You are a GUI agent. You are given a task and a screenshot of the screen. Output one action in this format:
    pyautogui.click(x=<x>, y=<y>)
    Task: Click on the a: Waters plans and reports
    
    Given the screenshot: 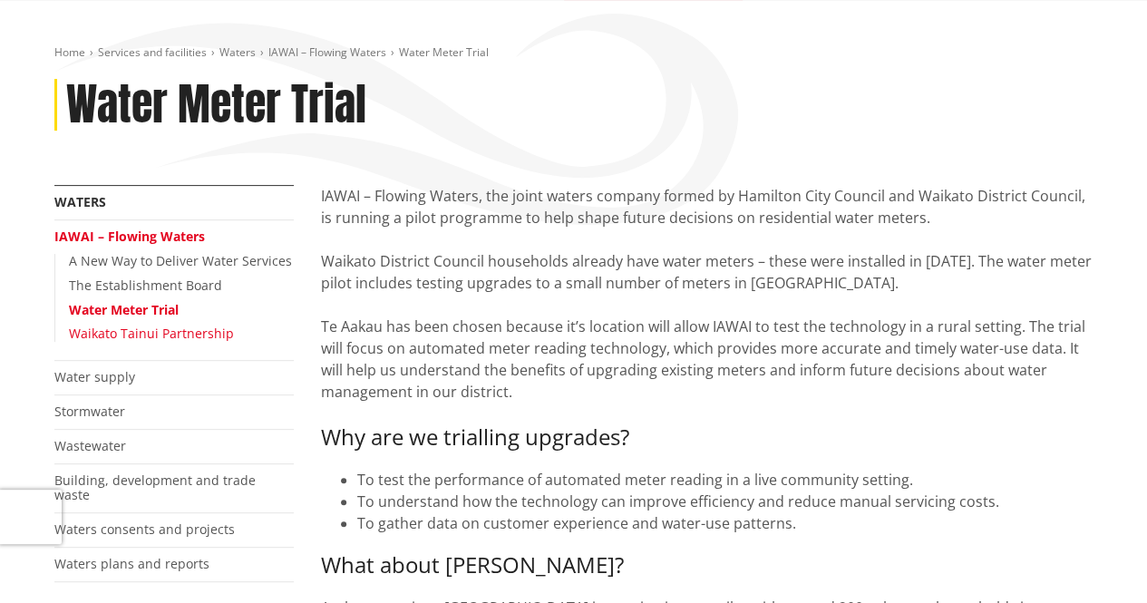 What is the action you would take?
    pyautogui.click(x=132, y=563)
    